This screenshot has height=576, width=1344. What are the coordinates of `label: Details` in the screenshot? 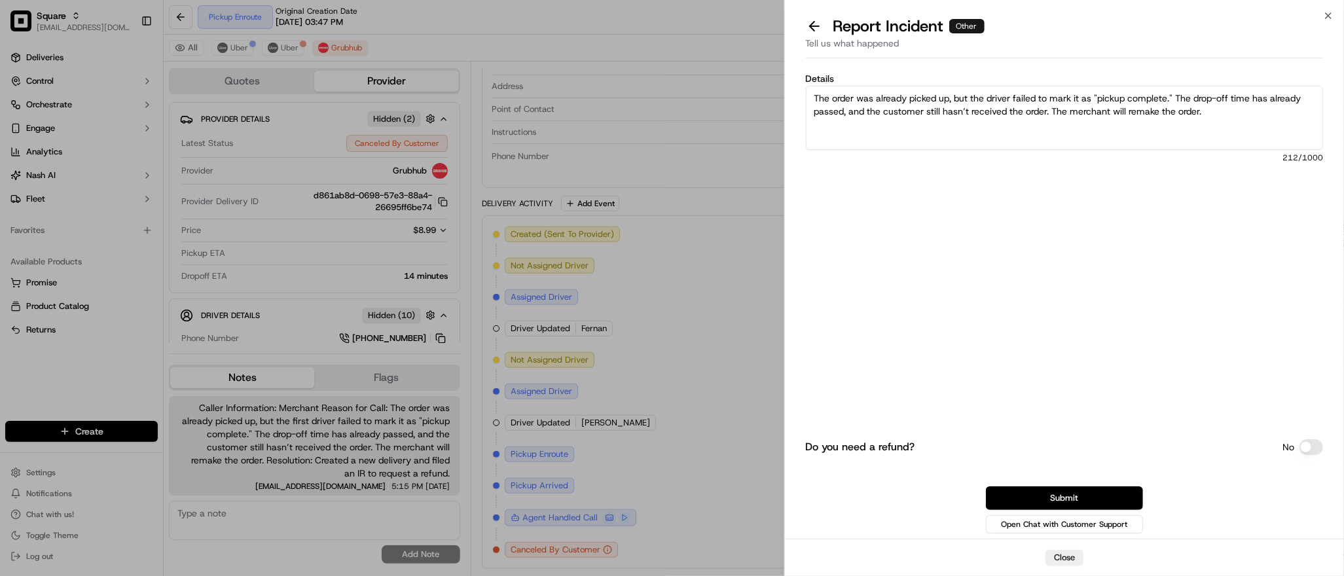 It's located at (1065, 79).